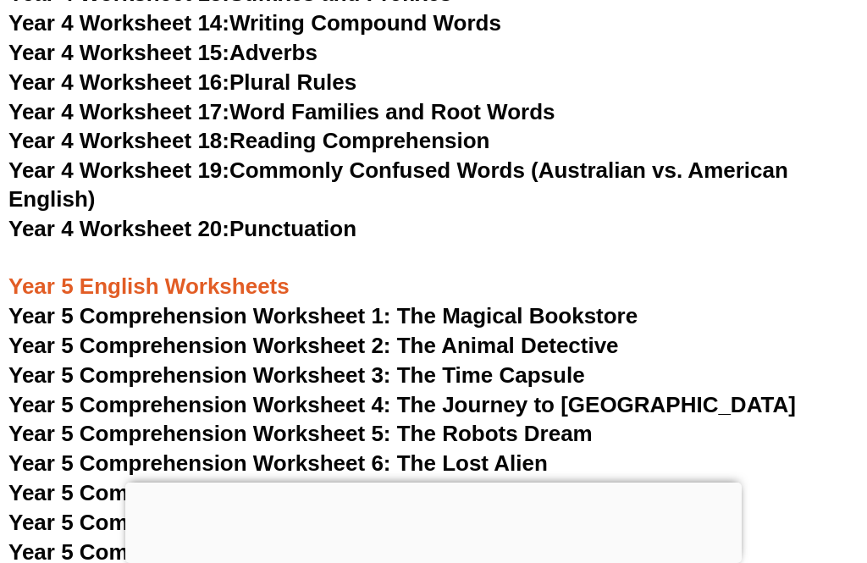 This screenshot has width=867, height=563. Describe the element at coordinates (307, 493) in the screenshot. I see `span: Year 5 Comprehension Worksheet 7: The Talking Monkey` at that location.